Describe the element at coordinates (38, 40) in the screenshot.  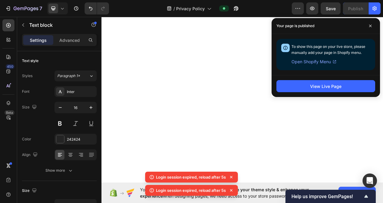
I see `p: Settings` at that location.